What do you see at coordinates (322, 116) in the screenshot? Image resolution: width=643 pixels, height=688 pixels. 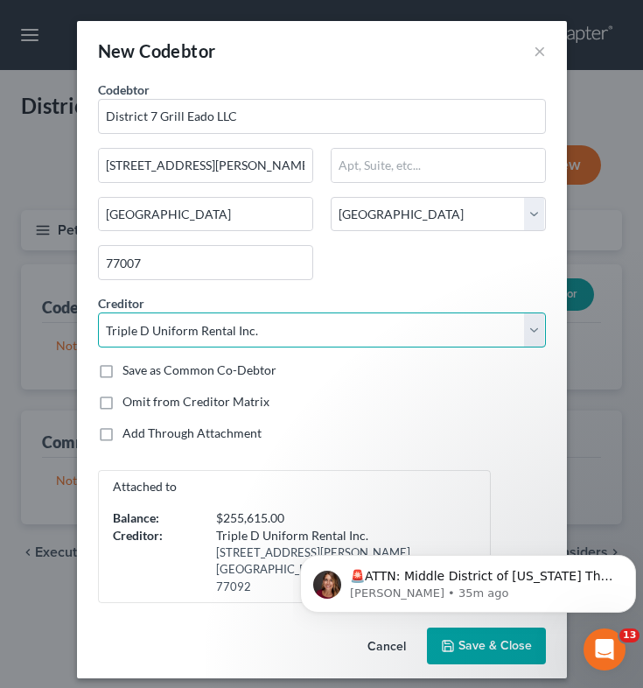 I see `input: Search codebtor by name...` at bounding box center [322, 116].